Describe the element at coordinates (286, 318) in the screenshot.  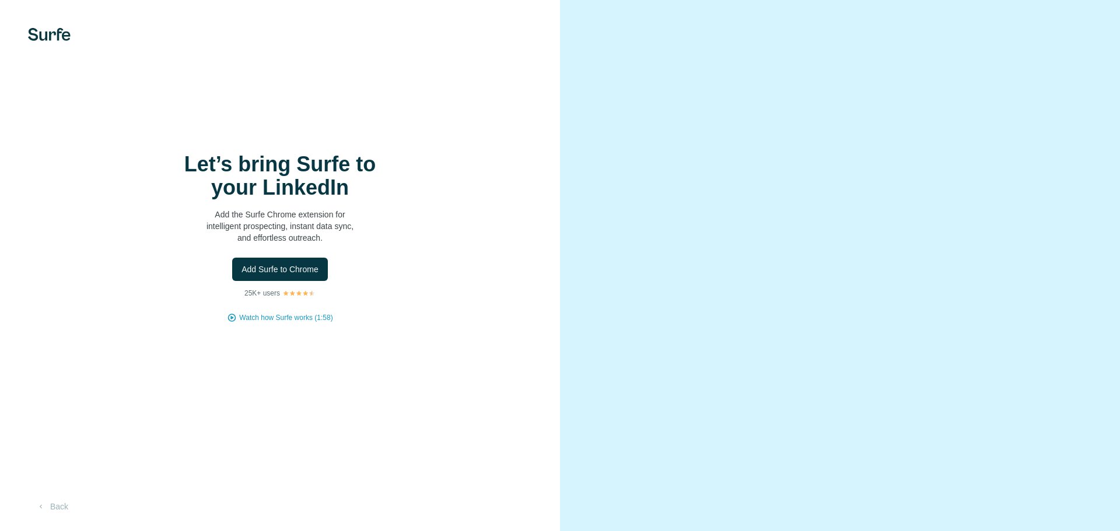
I see `span: Watch how Surfe works (1:58)` at that location.